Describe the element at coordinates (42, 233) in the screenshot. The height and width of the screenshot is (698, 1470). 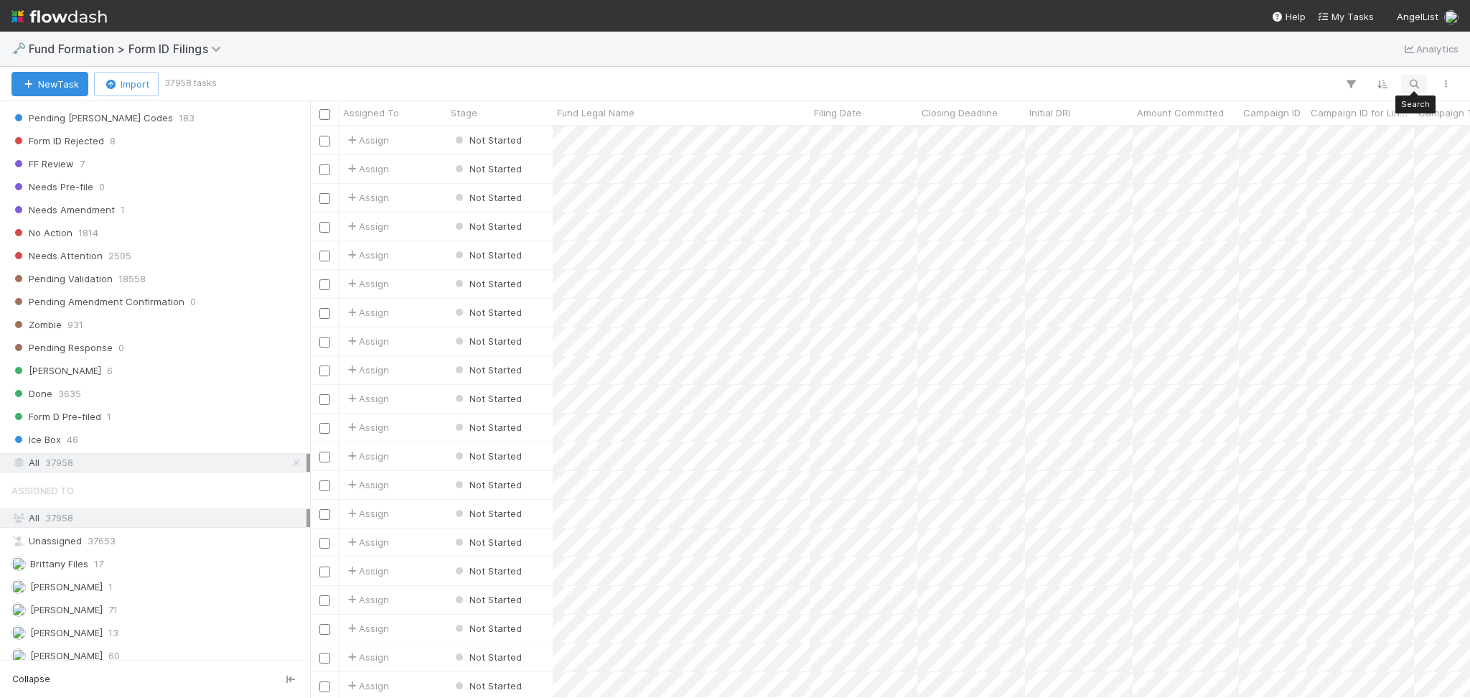
I see `span: No Action` at that location.